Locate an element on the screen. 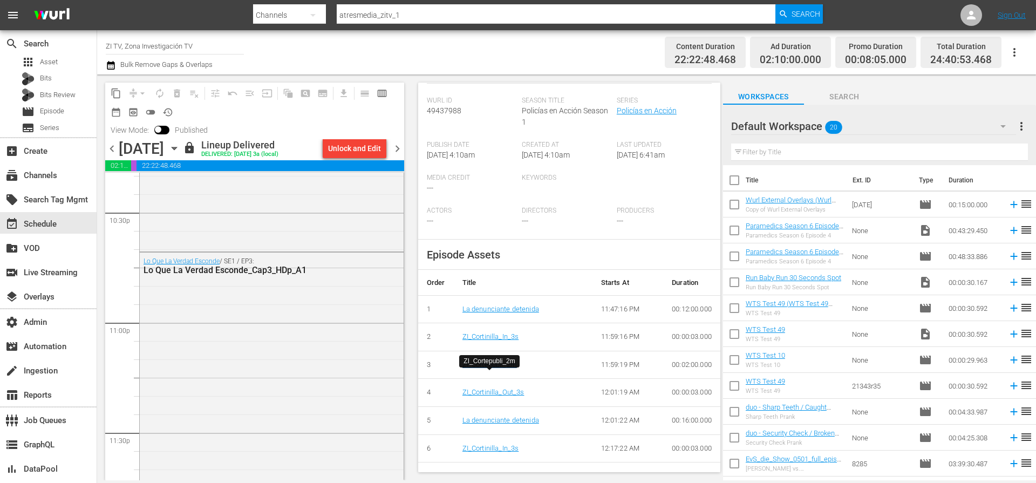 The width and height of the screenshot is (1036, 483). th: Order is located at coordinates (436, 283).